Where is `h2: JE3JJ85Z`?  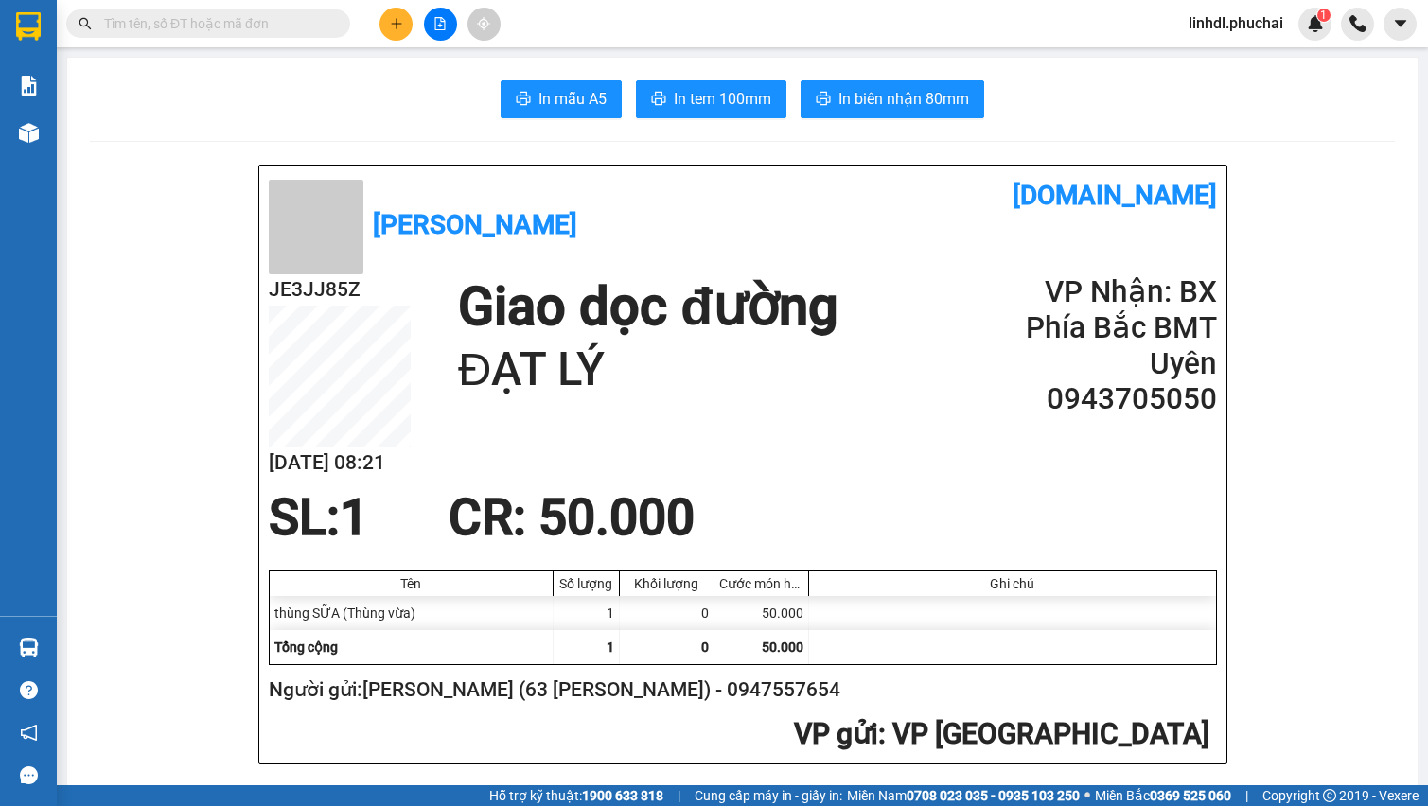
h2: JE3JJ85Z is located at coordinates (340, 290).